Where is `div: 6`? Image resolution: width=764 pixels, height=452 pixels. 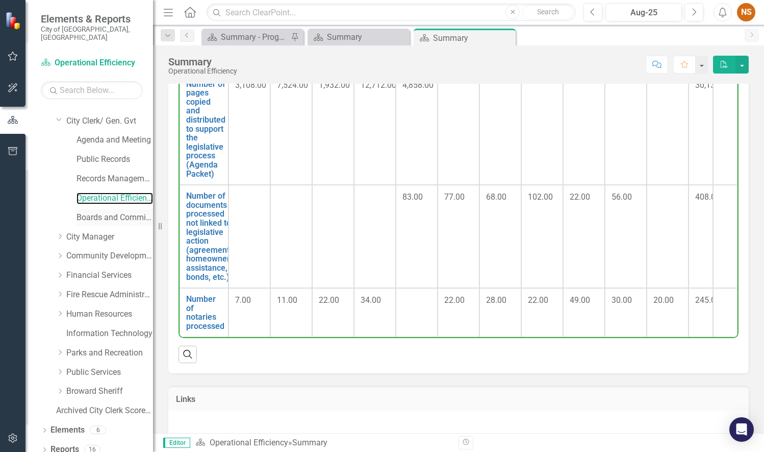
div: 6 is located at coordinates (98, 430).